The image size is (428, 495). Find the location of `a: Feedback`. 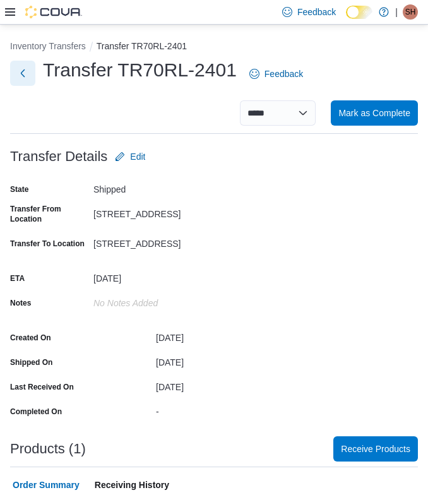

a: Feedback is located at coordinates (276, 74).